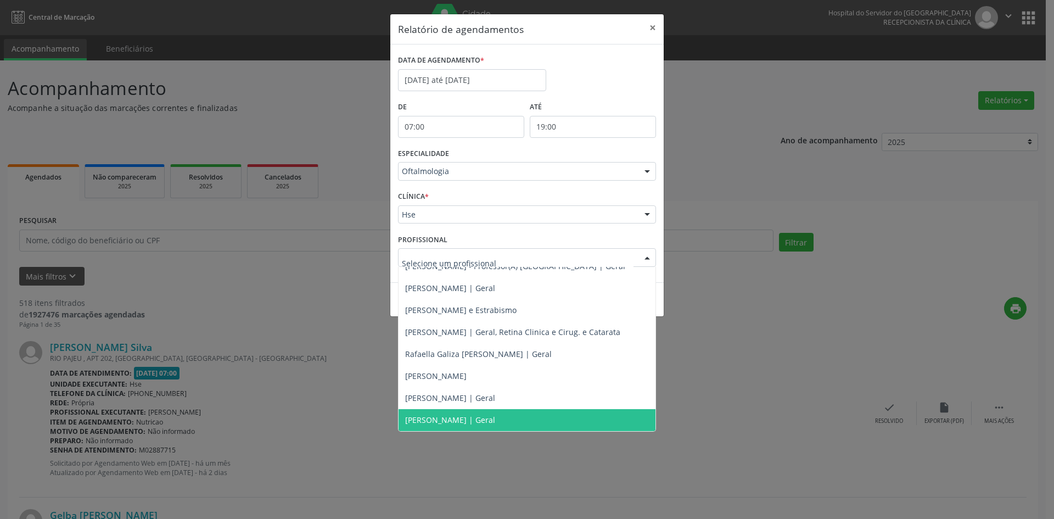  I want to click on input: Selecione um profissional, so click(518, 263).